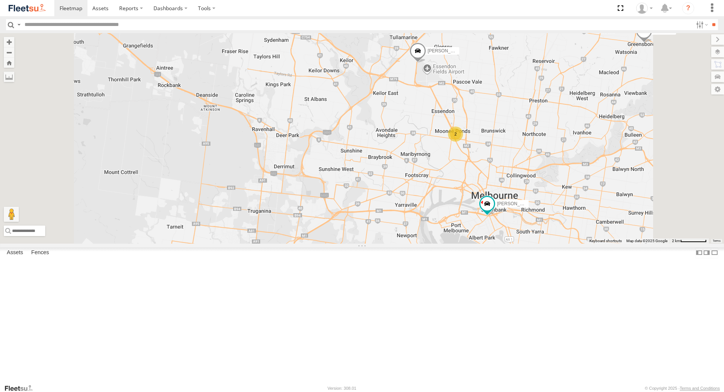 This screenshot has width=724, height=392. What do you see at coordinates (9, 42) in the screenshot?
I see `button: Zoom in` at bounding box center [9, 42].